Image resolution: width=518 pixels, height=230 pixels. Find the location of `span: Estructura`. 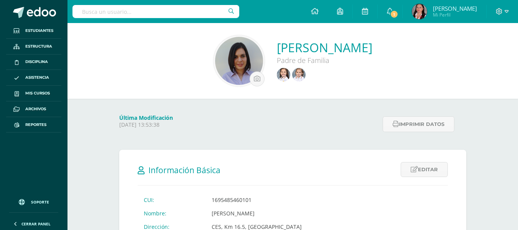

span: Estructura is located at coordinates (39, 46).